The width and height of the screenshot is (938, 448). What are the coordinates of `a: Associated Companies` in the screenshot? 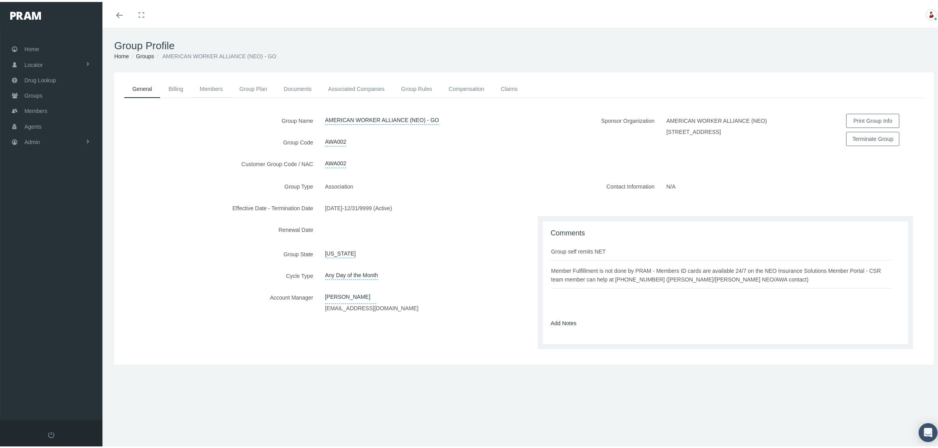 It's located at (356, 87).